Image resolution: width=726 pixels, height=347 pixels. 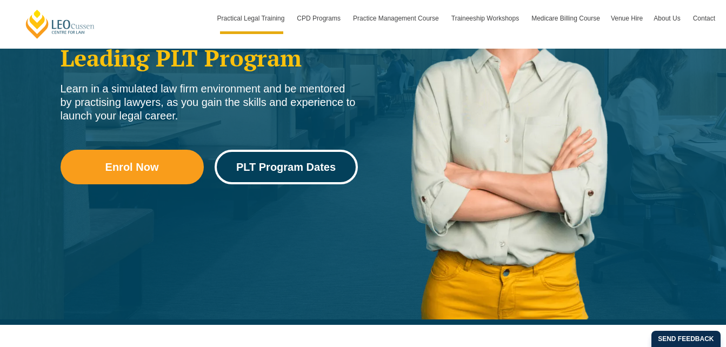 What do you see at coordinates (320, 18) in the screenshot?
I see `a: CPD Programs` at bounding box center [320, 18].